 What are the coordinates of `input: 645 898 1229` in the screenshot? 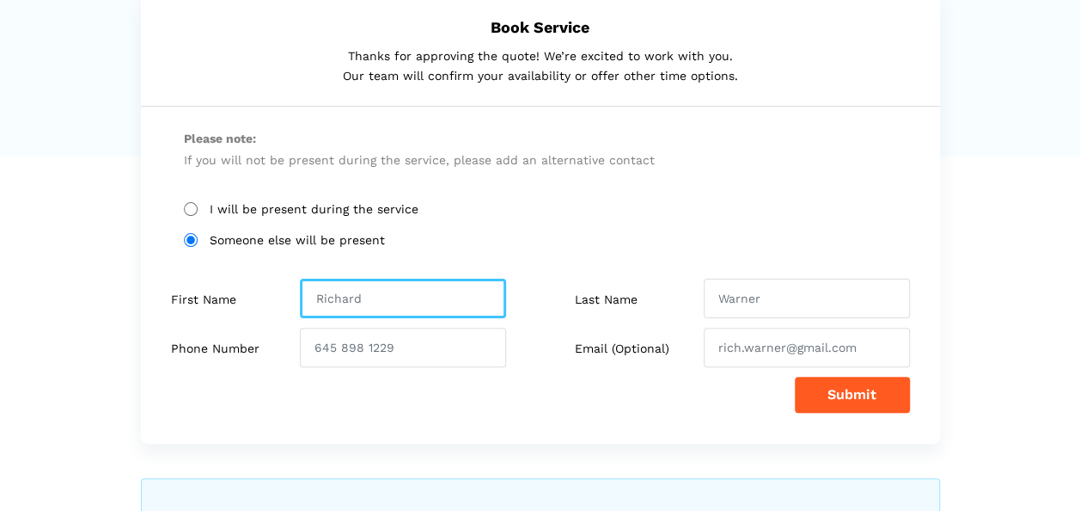 It's located at (403, 347).